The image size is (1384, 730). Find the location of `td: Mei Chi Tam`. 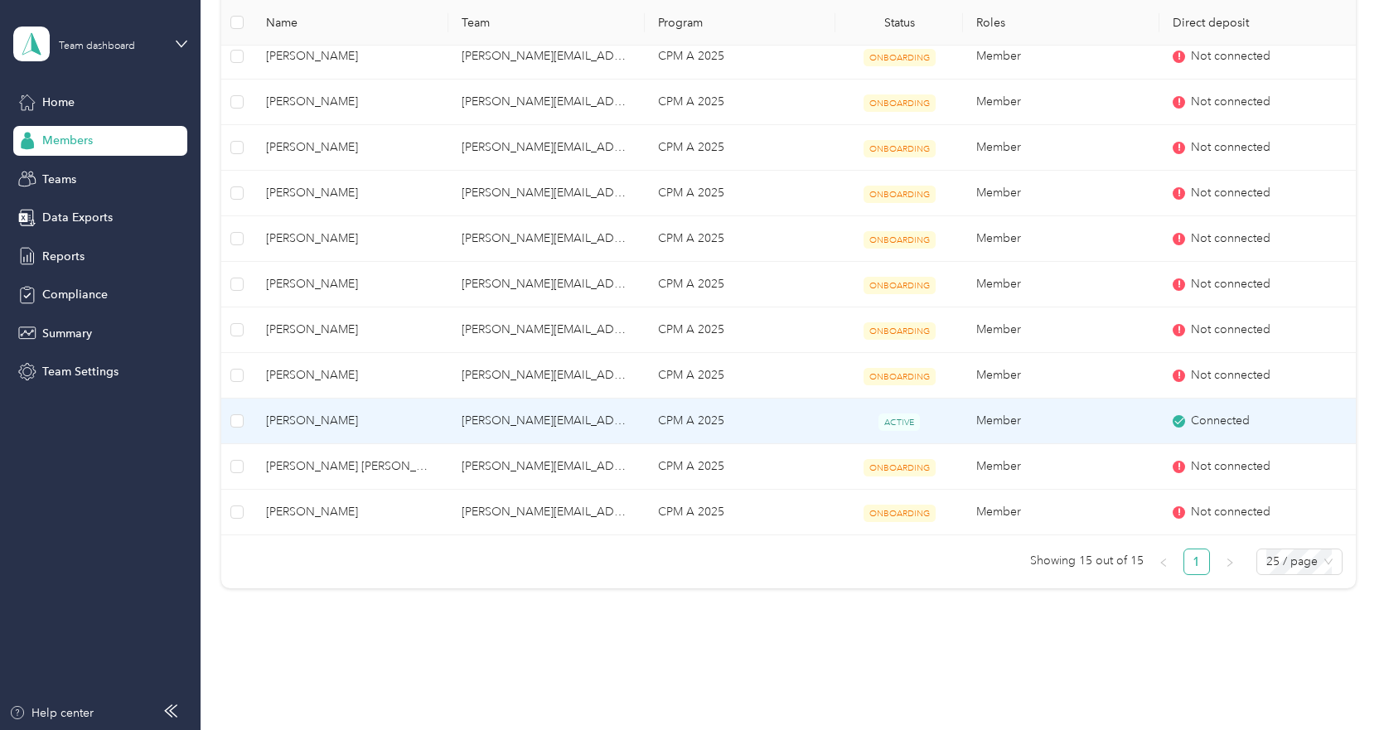

td: Mei Chi Tam is located at coordinates (351, 467).